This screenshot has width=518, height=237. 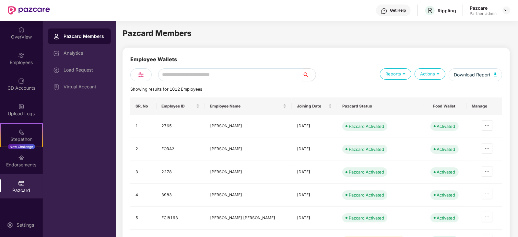 I want to click on img: svg+xml;base64,PHN2ZyBpZD0iU2V0dGluZy0yMHgyMCIgeG1sbnM9Imh0dHA6Ly93d3cudzMub3JnLzIwMDAvc3ZnIiB3aW..., so click(x=10, y=225).